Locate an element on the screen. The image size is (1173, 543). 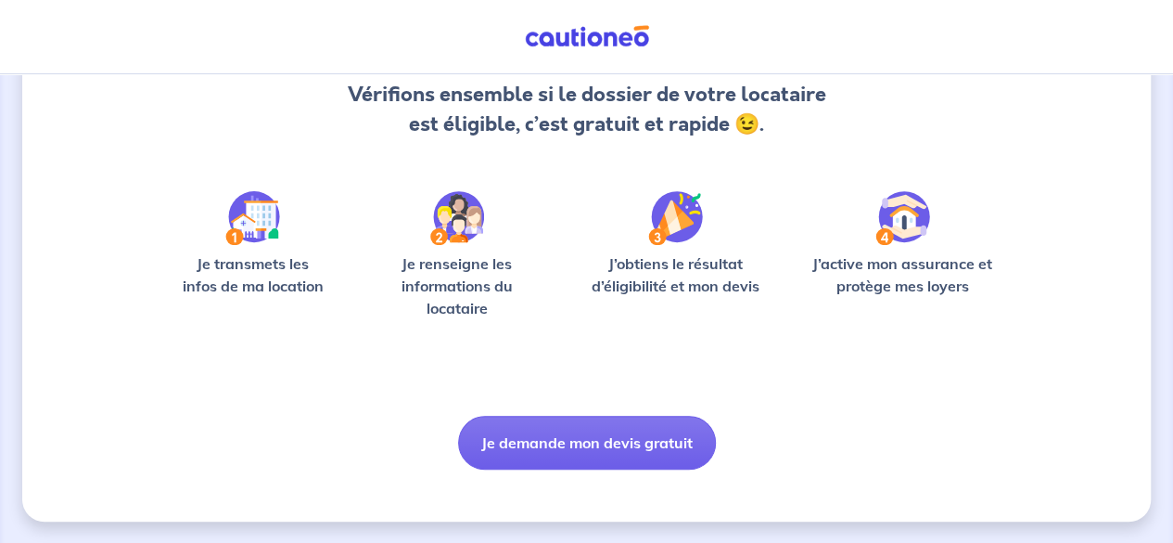
p: Je renseigne les informations du locataire is located at coordinates (456, 286).